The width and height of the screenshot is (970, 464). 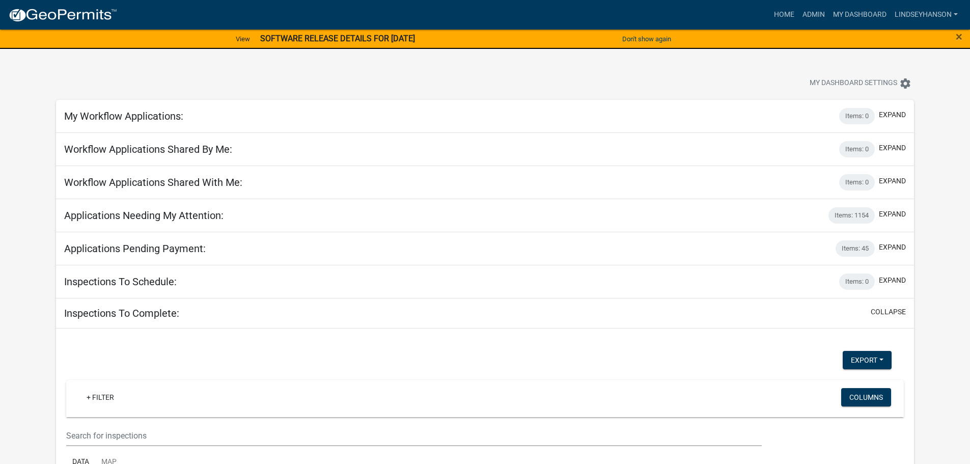 What do you see at coordinates (866, 397) in the screenshot?
I see `button: Columns` at bounding box center [866, 397].